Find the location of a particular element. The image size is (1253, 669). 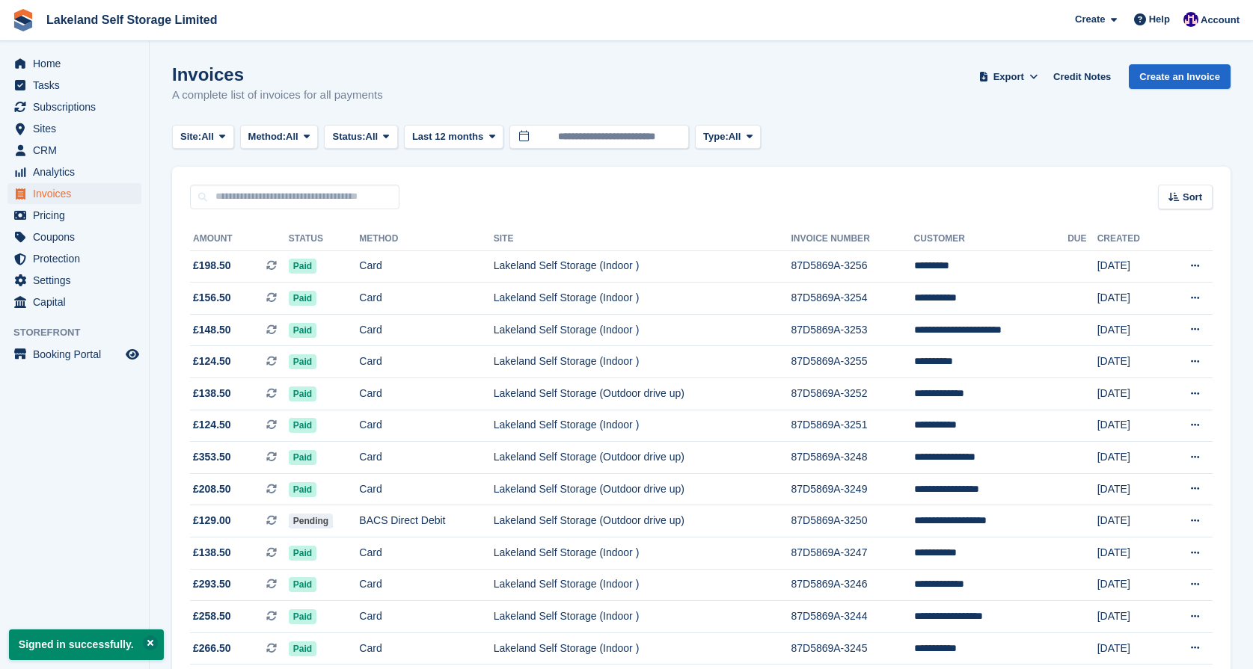

span: £198.50 is located at coordinates (212, 265).